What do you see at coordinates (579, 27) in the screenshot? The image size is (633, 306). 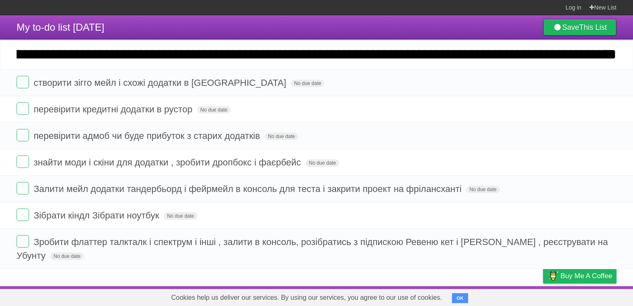 I see `a: SaveThis List` at bounding box center [579, 27].